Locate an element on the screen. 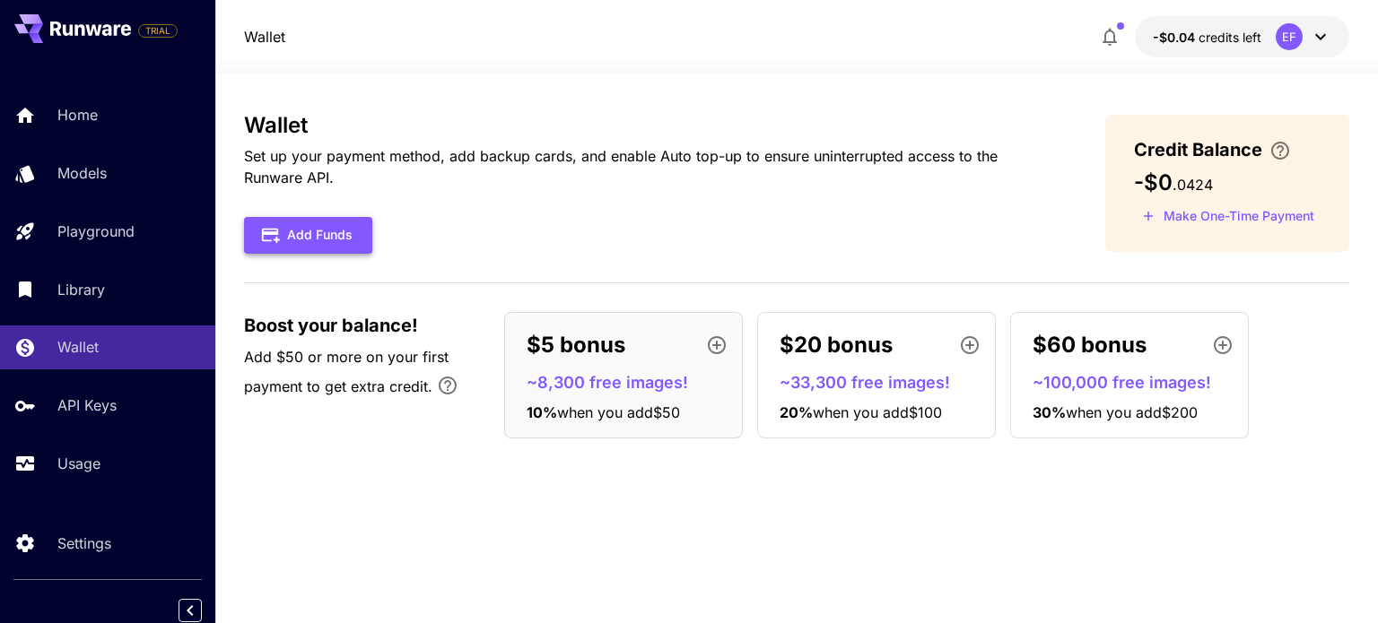 Image resolution: width=1378 pixels, height=623 pixels. div: -$0.0424 is located at coordinates (1206, 37).